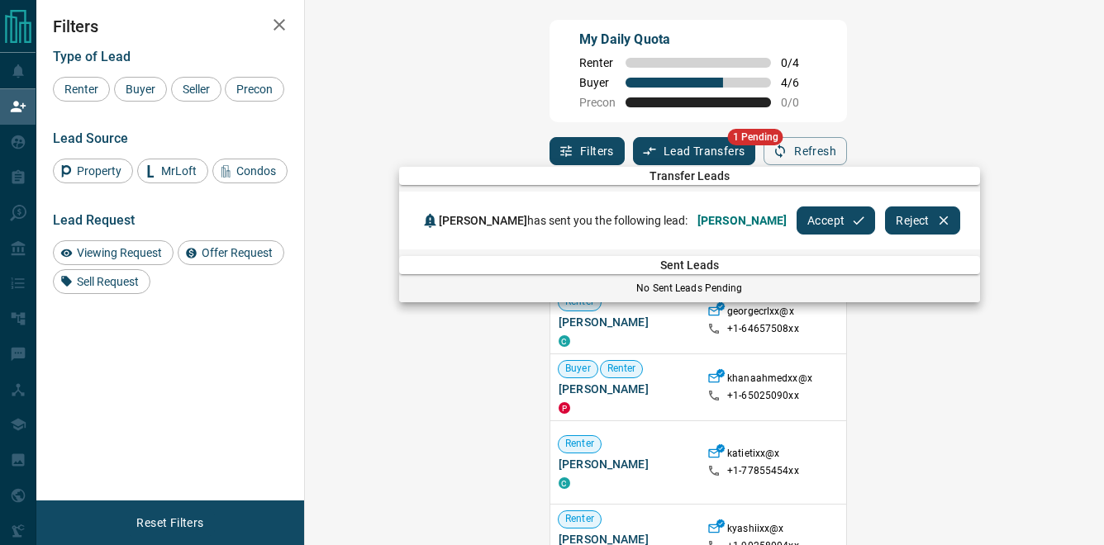 Image resolution: width=1104 pixels, height=545 pixels. I want to click on button: Accept, so click(835, 221).